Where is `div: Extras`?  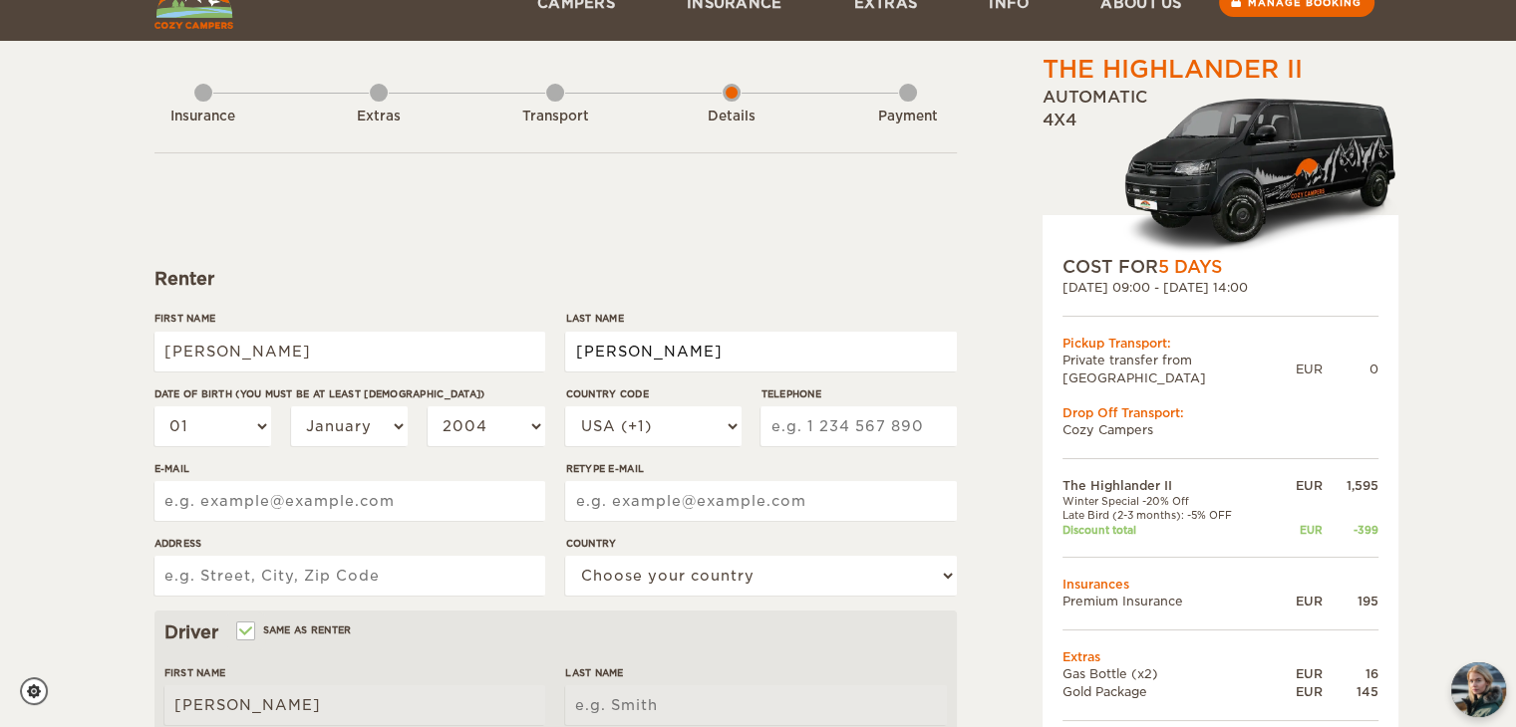
div: Extras is located at coordinates (379, 117).